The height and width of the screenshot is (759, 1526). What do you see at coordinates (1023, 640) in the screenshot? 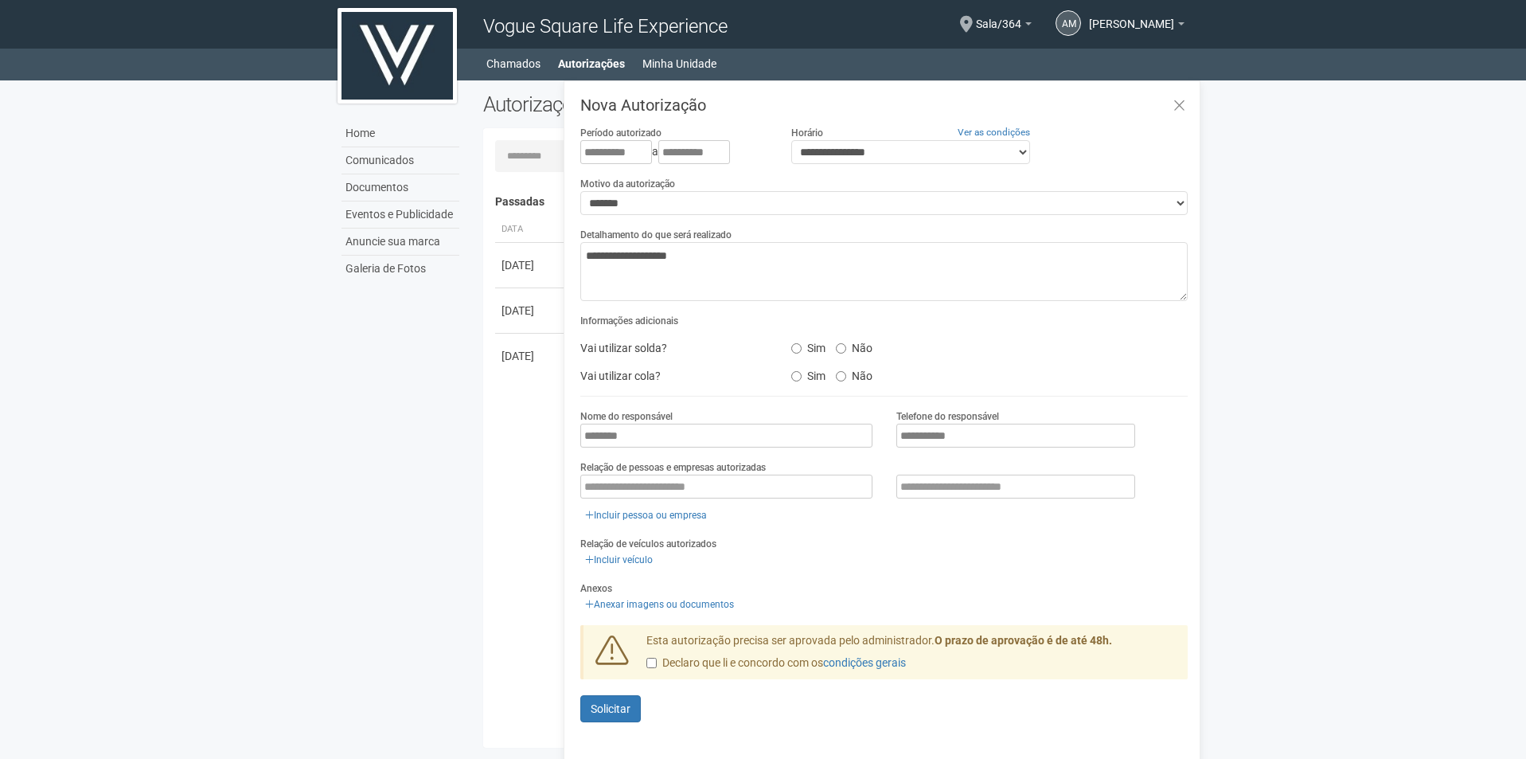
I see `strong: O prazo de aprovação é de até 48h.` at bounding box center [1023, 640].